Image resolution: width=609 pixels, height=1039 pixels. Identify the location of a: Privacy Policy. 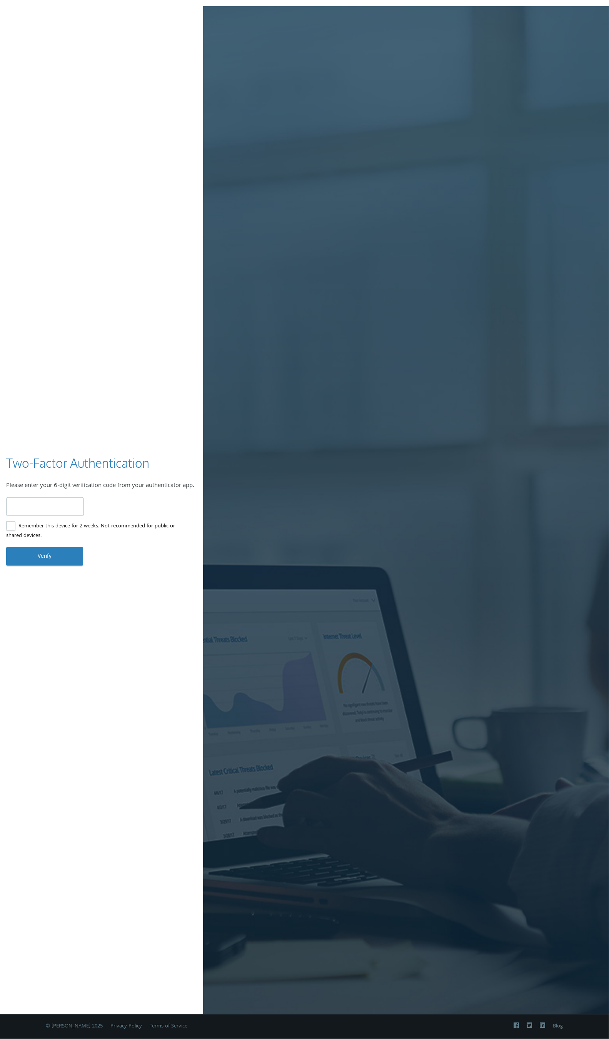
(127, 1026).